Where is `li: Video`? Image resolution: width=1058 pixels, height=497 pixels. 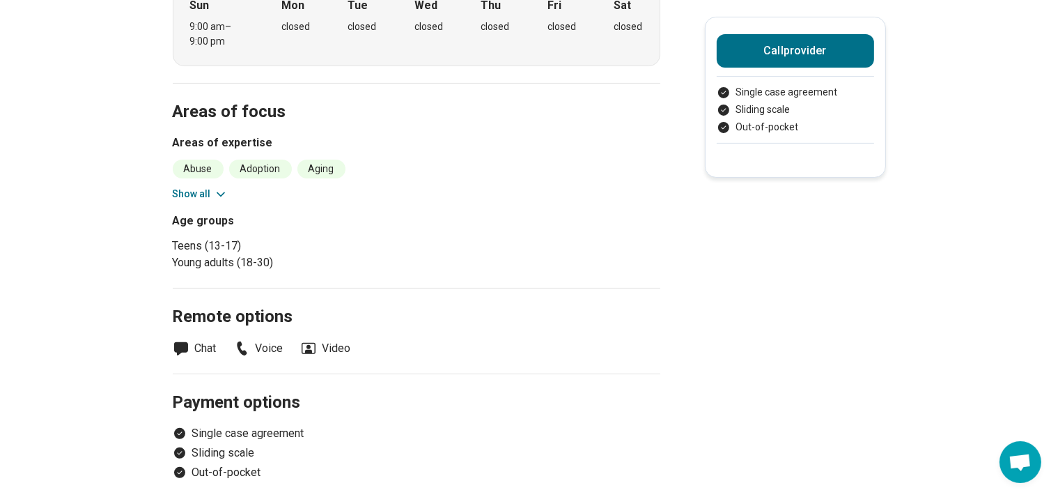
li: Video is located at coordinates (325, 348).